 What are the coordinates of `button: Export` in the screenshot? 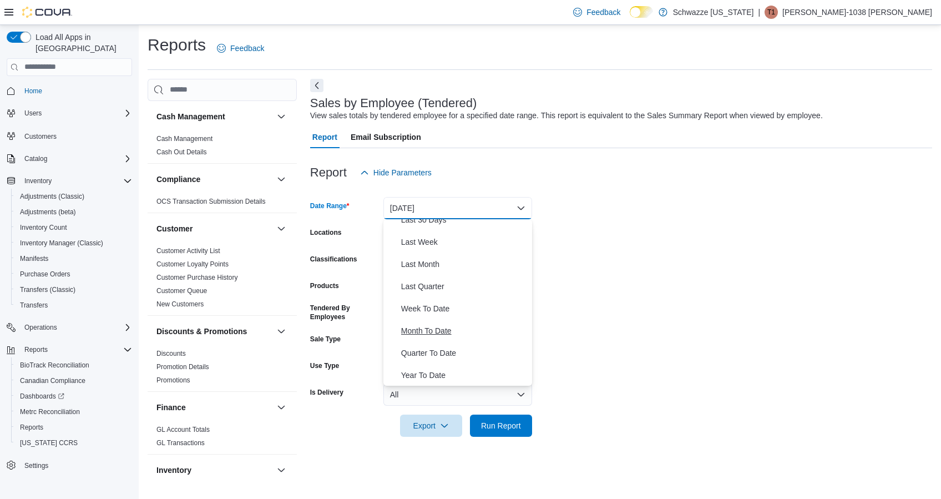 It's located at (431, 425).